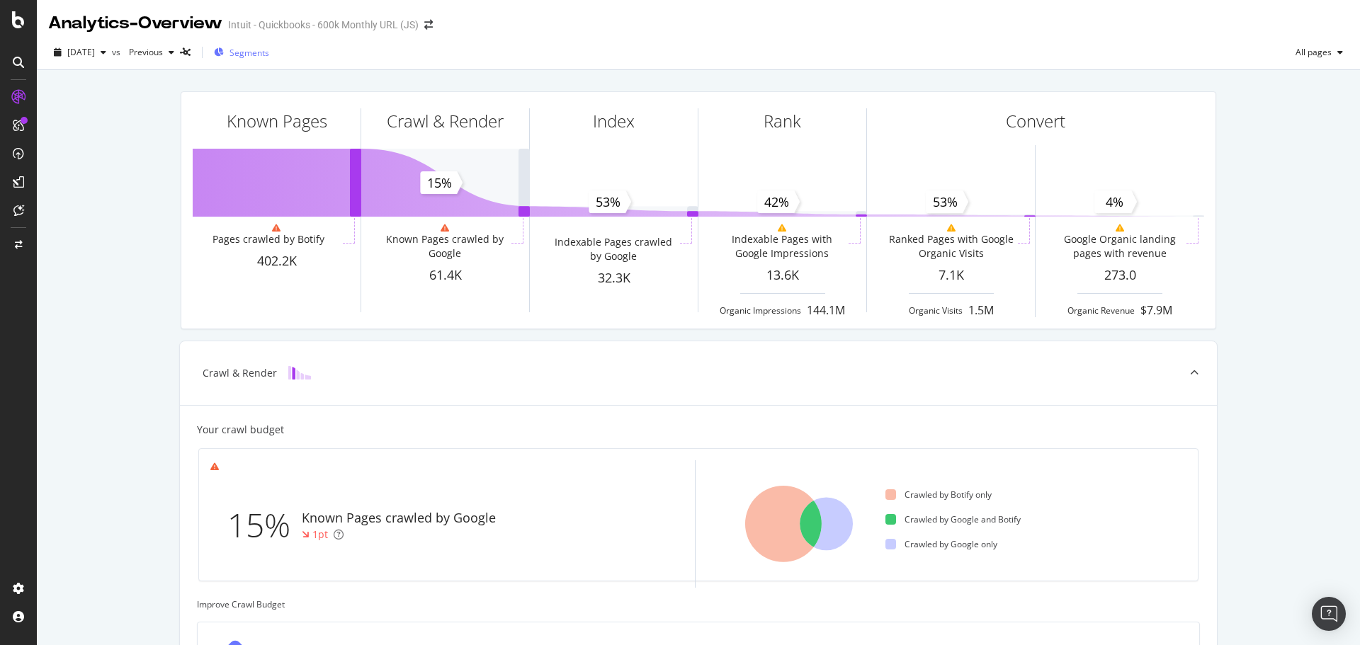 Image resolution: width=1360 pixels, height=645 pixels. What do you see at coordinates (445, 276) in the screenshot?
I see `div: 61.4K` at bounding box center [445, 276].